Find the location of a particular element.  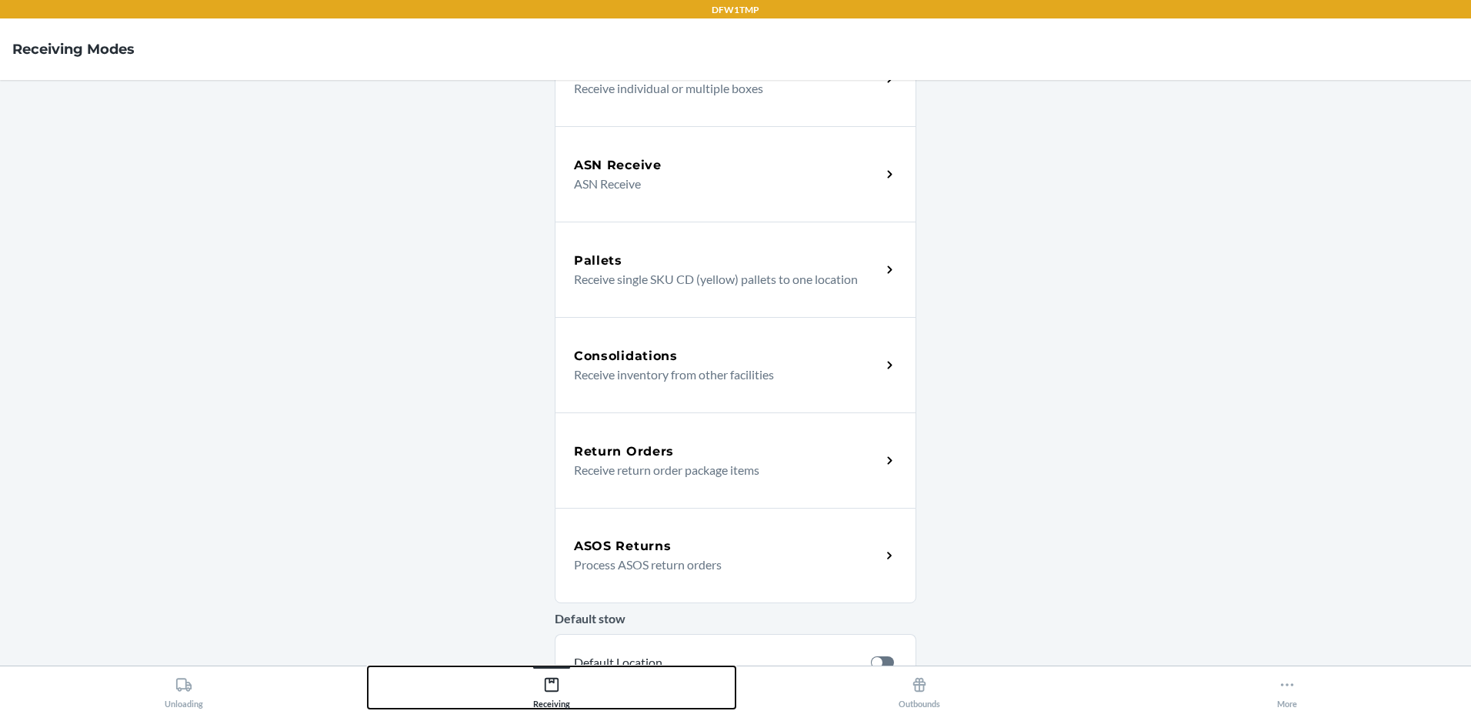

h5: ASN Receive is located at coordinates (618, 165).